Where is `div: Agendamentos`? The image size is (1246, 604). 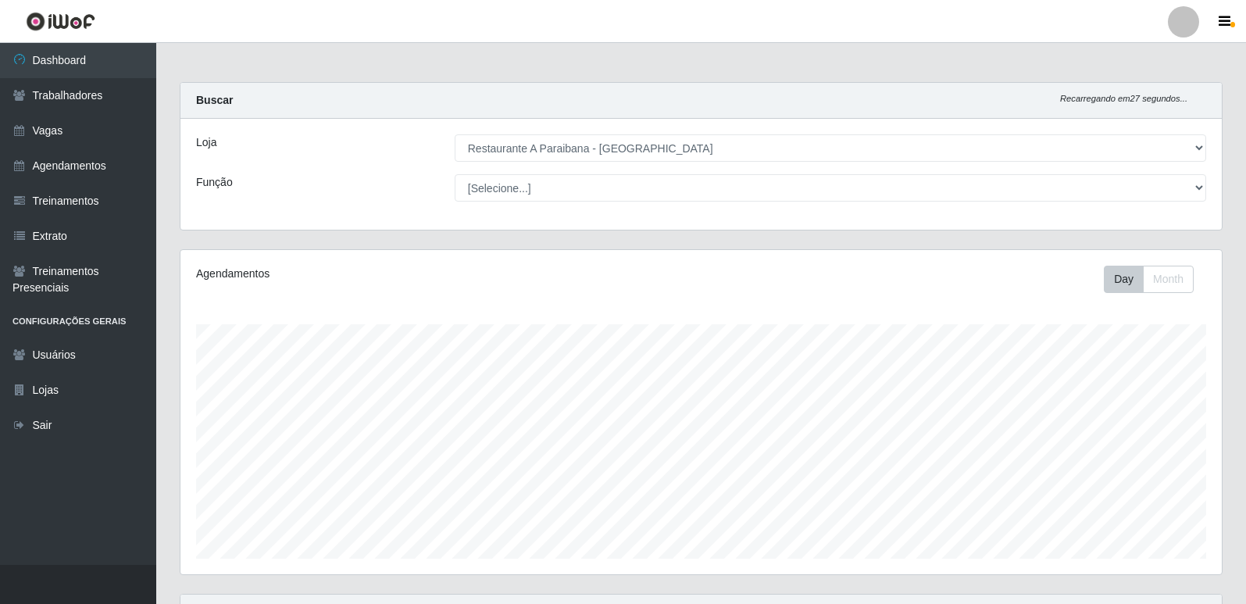
div: Agendamentos is located at coordinates (399, 273).